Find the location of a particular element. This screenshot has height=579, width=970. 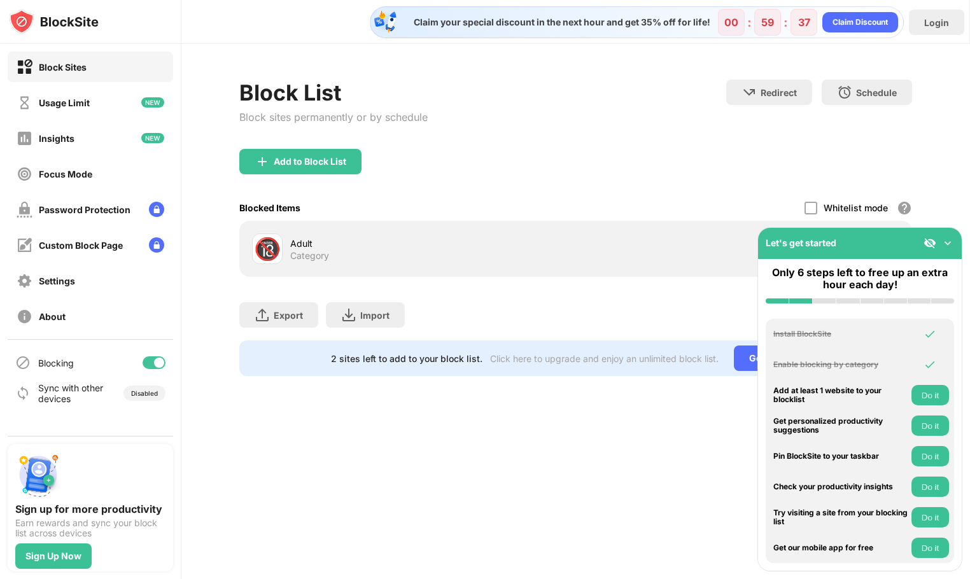

img: push-signup.svg is located at coordinates (38, 475).